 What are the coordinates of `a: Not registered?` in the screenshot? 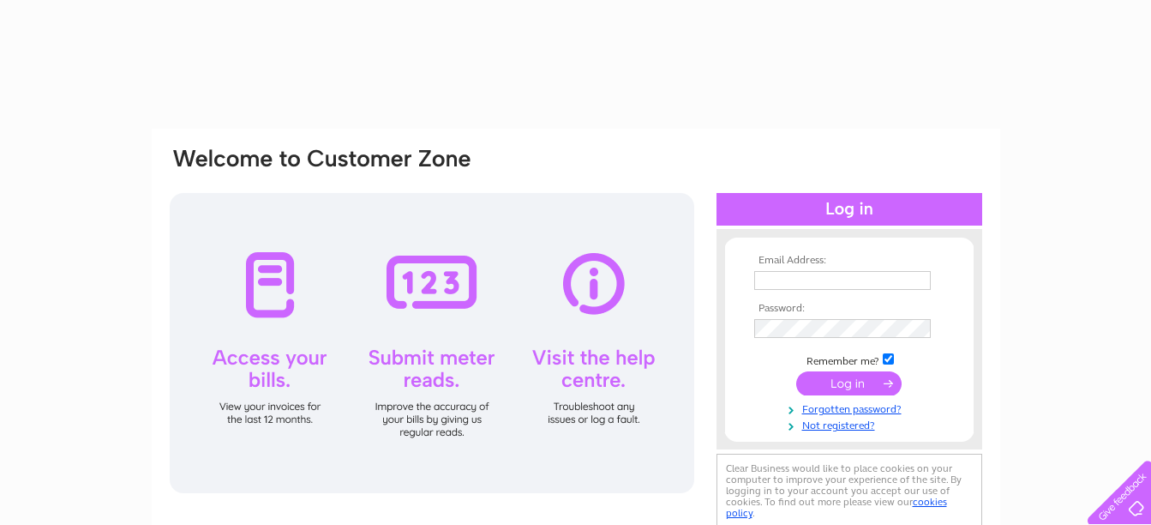 It's located at (851, 423).